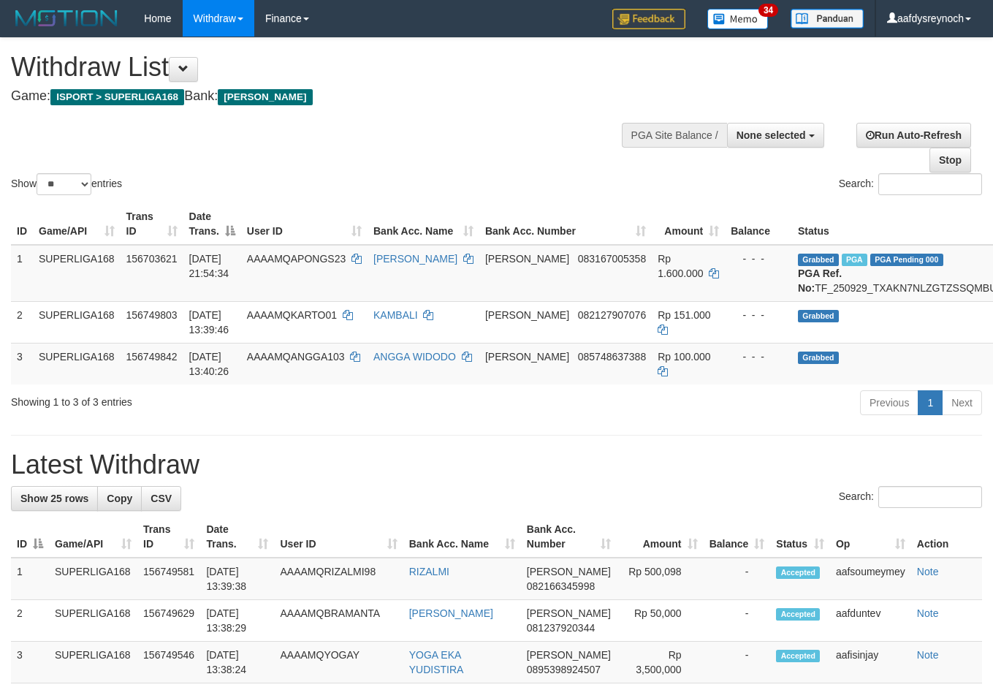  I want to click on th: Op: activate to sort column ascending, so click(870, 536).